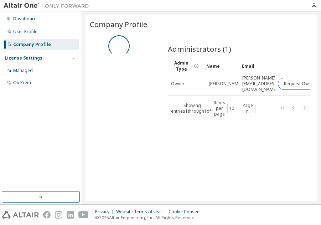 This screenshot has width=321, height=225. Describe the element at coordinates (25, 32) in the screenshot. I see `div: User Profile` at that location.